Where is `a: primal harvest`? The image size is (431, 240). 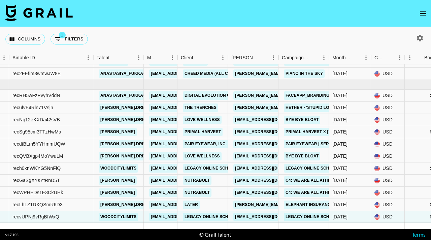 a: primal harvest is located at coordinates (203, 132).